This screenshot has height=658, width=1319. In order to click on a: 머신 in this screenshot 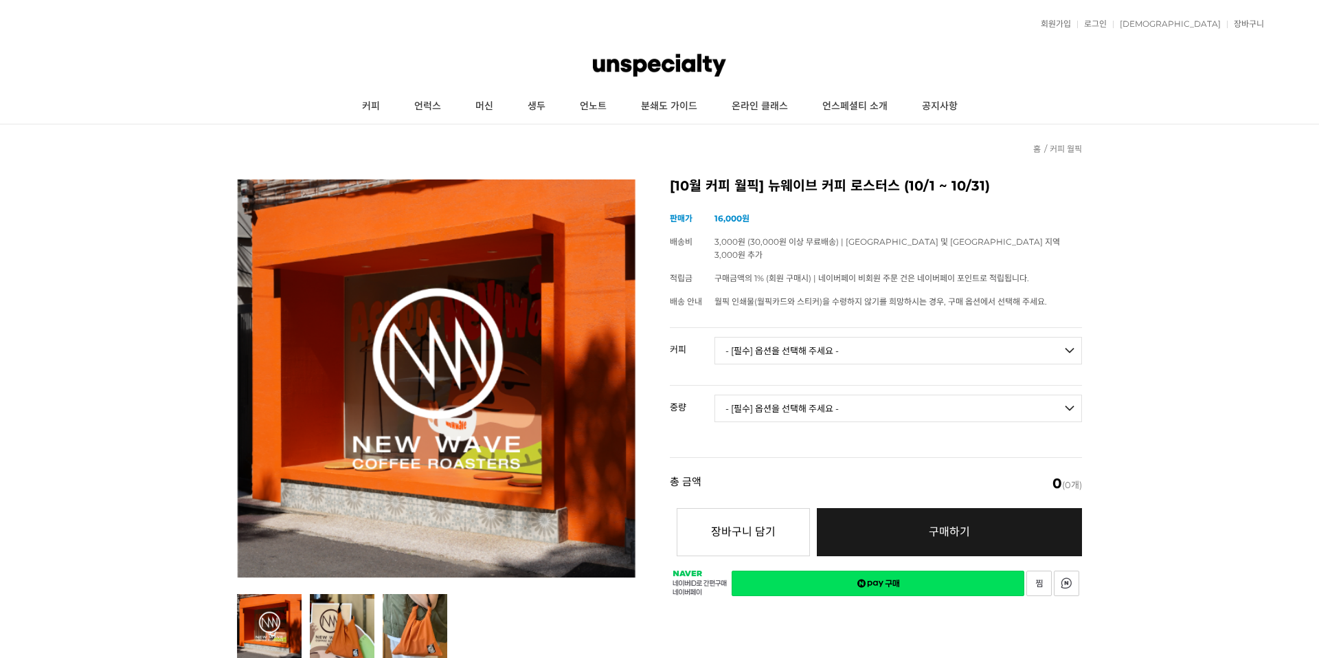, I will do `click(484, 107)`.